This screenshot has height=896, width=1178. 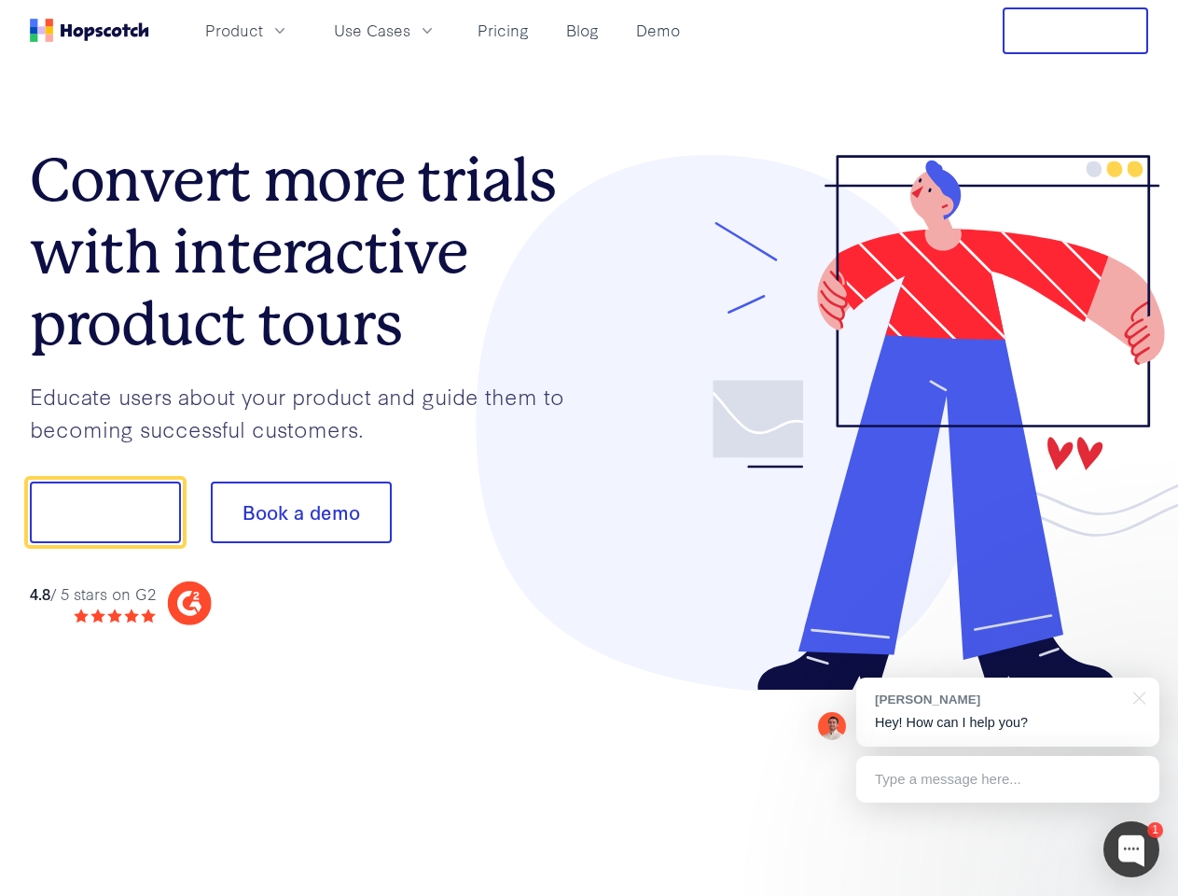 What do you see at coordinates (310, 411) in the screenshot?
I see `p: Educate users about your product and guide them to becoming successful customers.` at bounding box center [310, 411].